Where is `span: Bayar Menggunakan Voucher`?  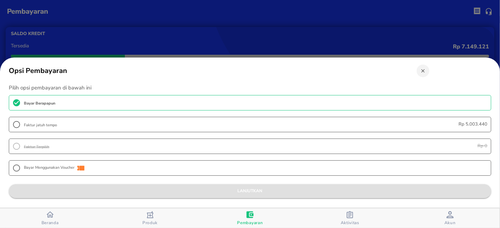
span: Bayar Menggunakan Voucher is located at coordinates (49, 168).